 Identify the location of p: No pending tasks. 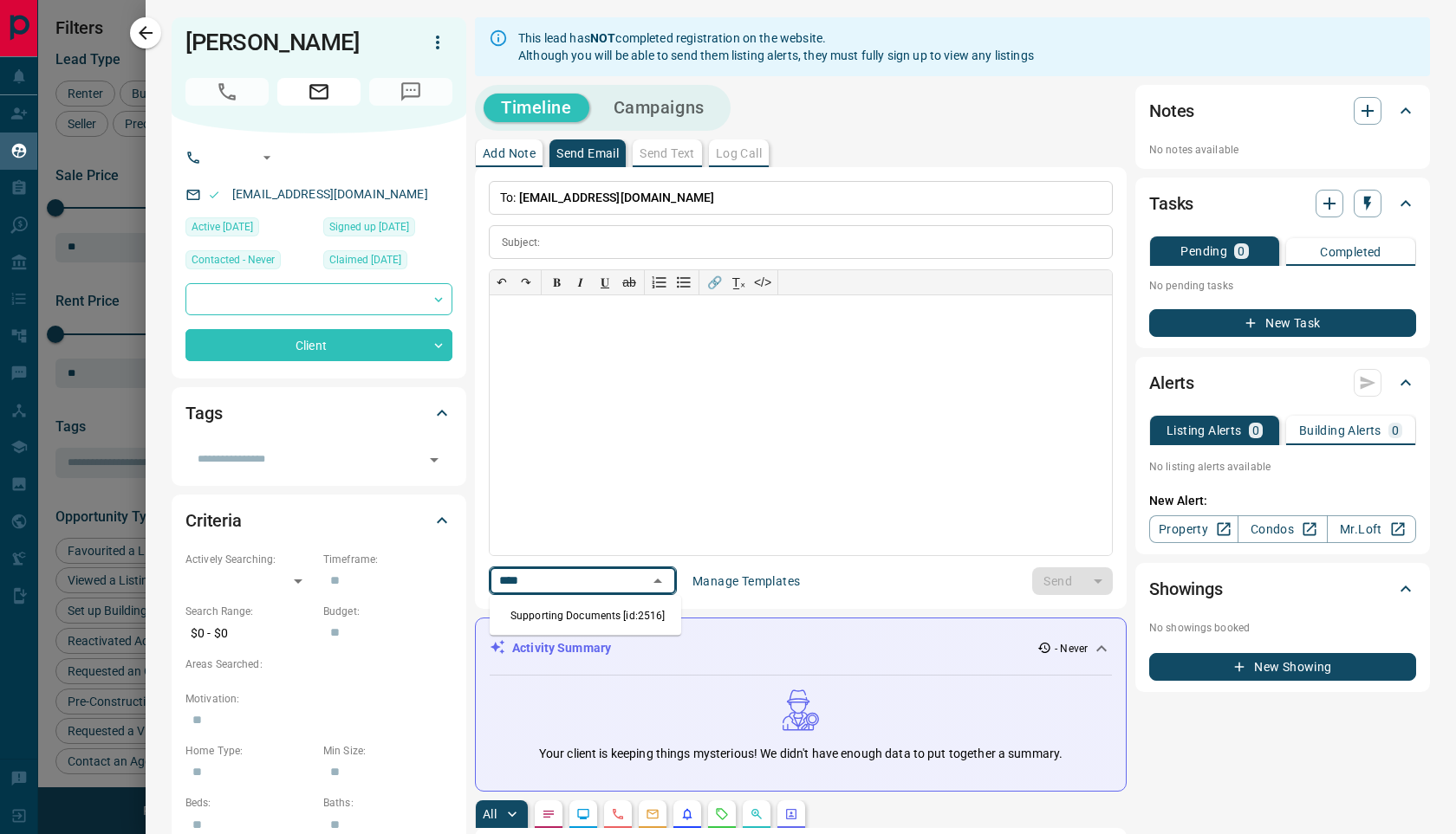
(1283, 285).